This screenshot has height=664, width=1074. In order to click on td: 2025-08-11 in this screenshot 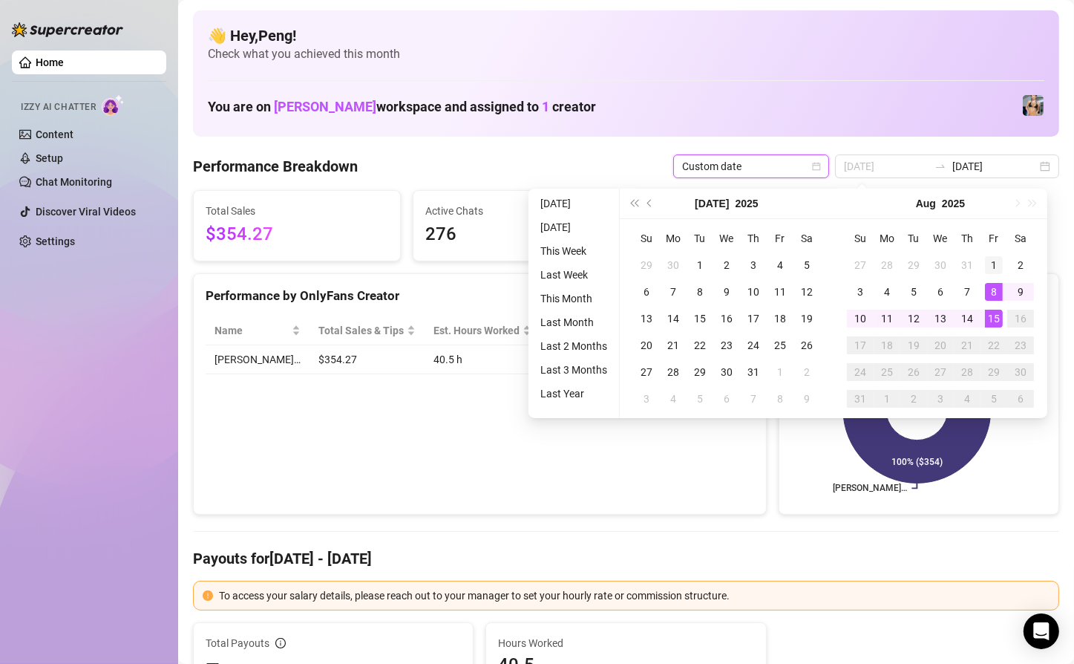, I will do `click(887, 318)`.